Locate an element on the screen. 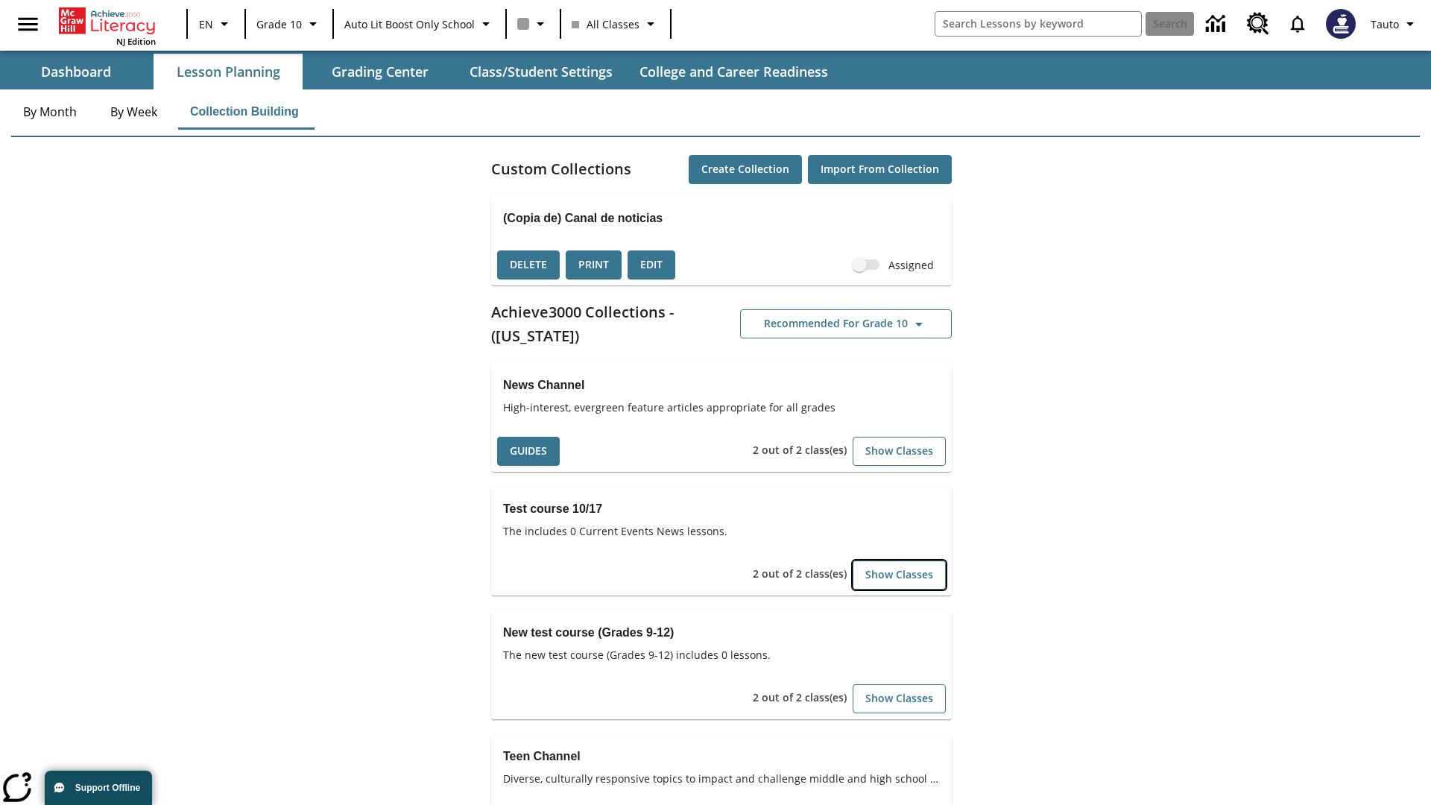 Image resolution: width=1431 pixels, height=805 pixels. span: NJ Edition is located at coordinates (136, 41).